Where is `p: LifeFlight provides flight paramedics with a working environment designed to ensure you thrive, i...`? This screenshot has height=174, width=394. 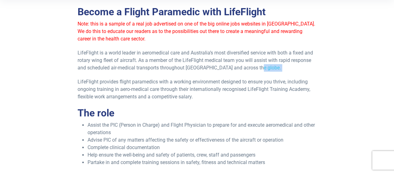
p: LifeFlight provides flight paramedics with a working environment designed to ensure you thrive, i... is located at coordinates (197, 89).